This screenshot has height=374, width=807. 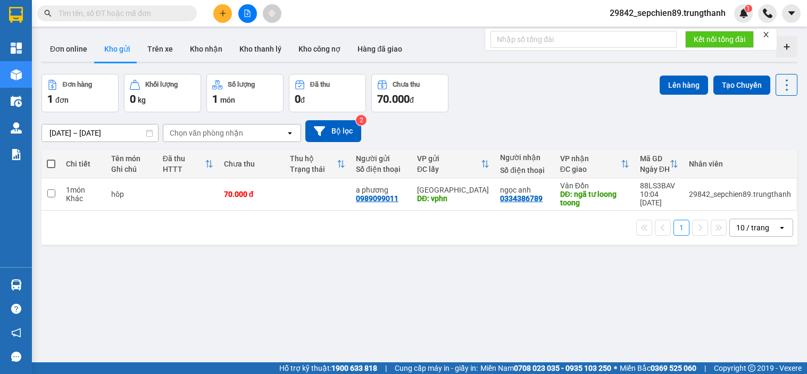 What do you see at coordinates (751, 368) in the screenshot?
I see `span: copyright` at bounding box center [751, 368].